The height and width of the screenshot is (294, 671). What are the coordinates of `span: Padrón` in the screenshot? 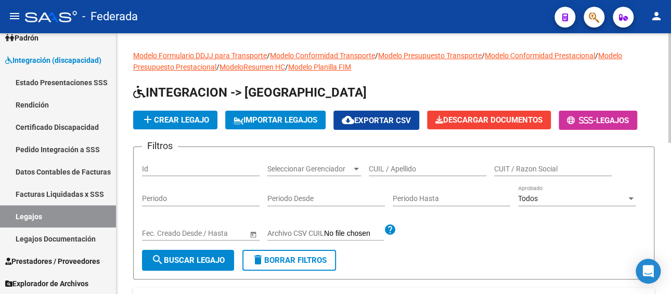 It's located at (22, 38).